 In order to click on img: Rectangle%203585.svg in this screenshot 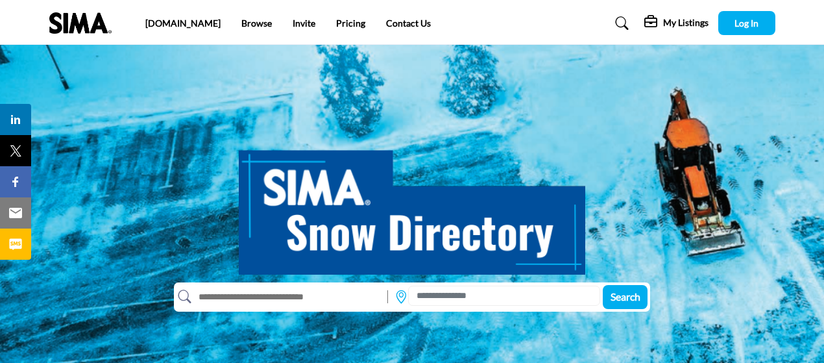, I will do `click(387, 296)`.